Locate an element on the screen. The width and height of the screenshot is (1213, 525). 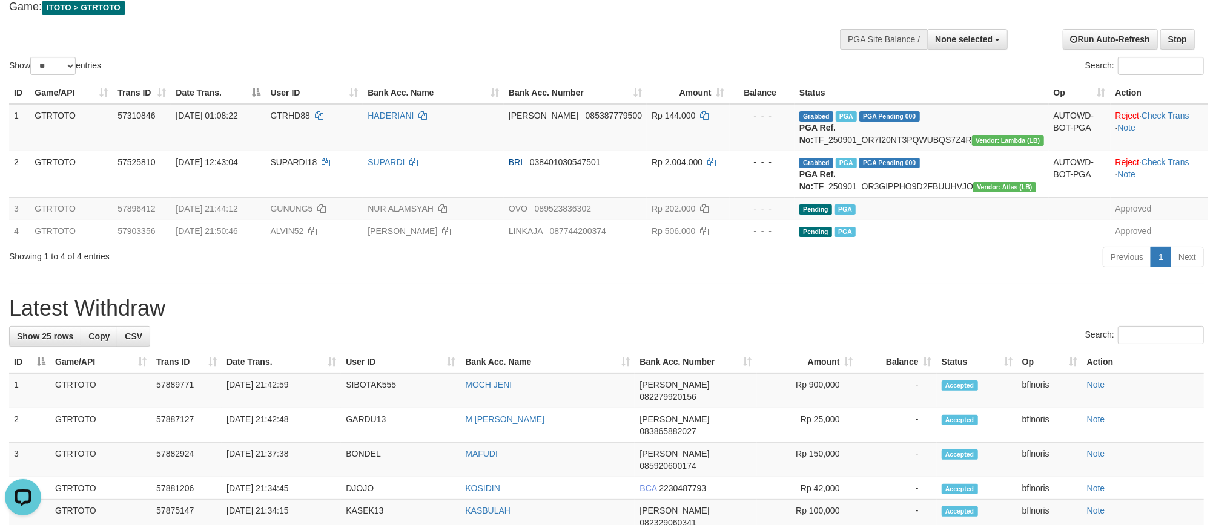
th: Balance is located at coordinates (762, 93).